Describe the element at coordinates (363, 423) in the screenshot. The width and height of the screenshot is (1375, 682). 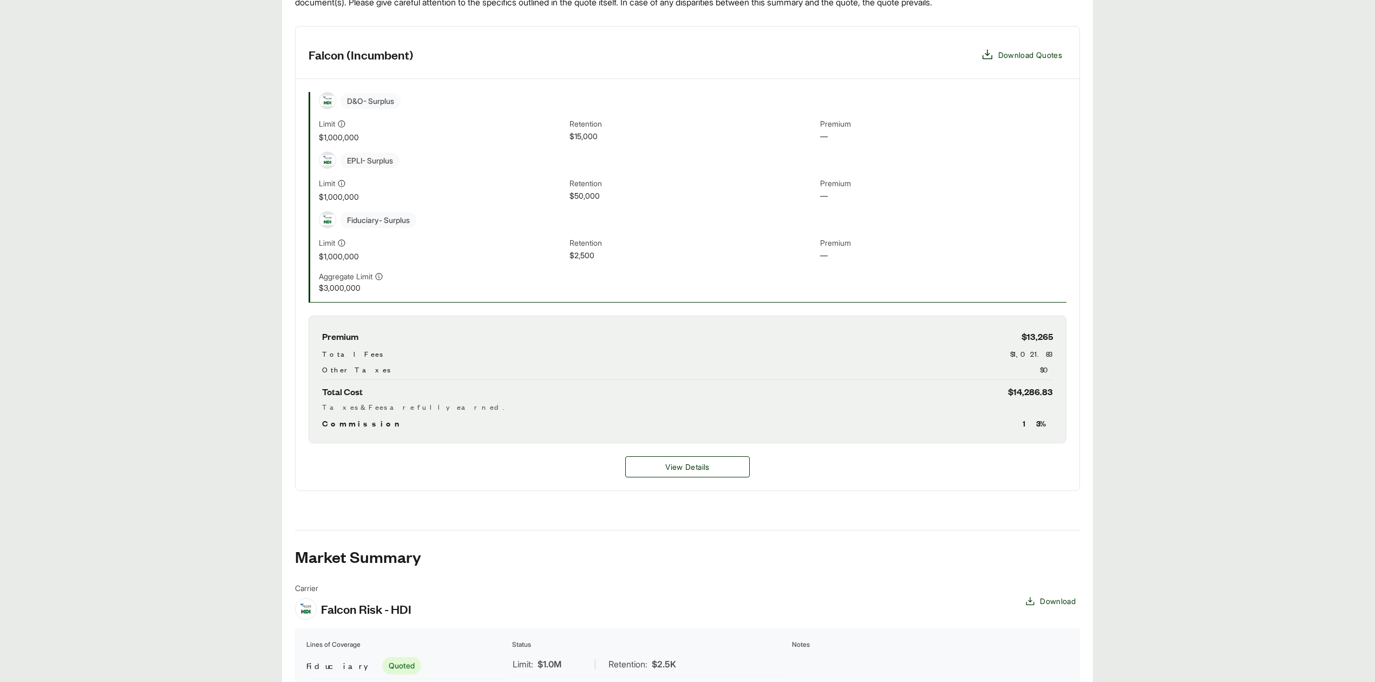
I see `span: Commission` at that location.